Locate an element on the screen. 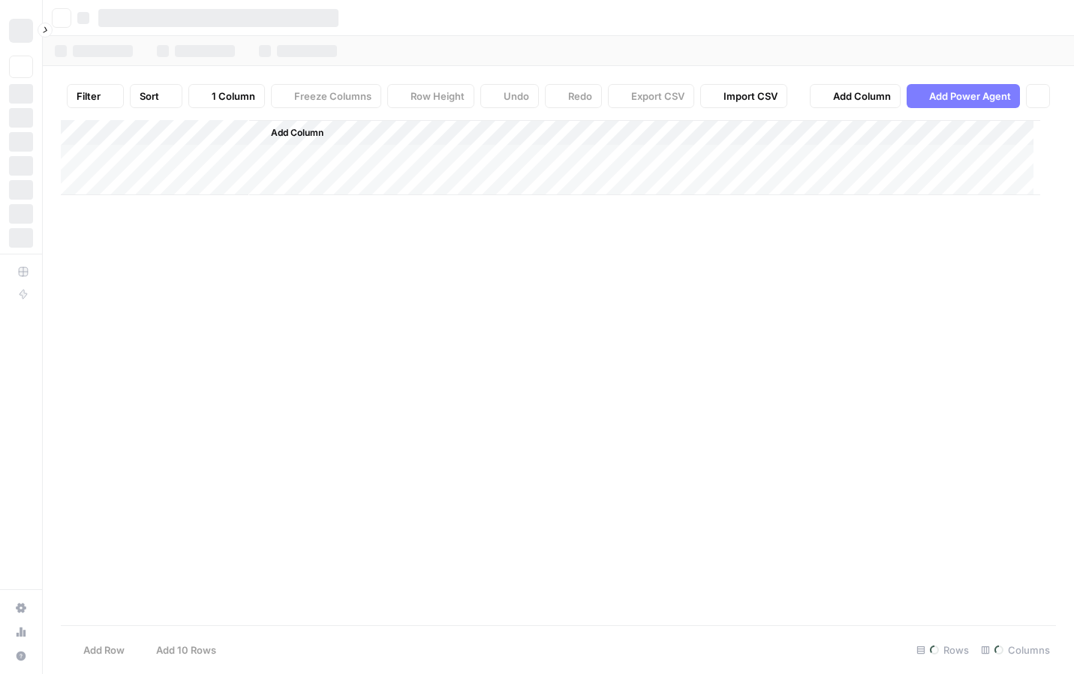  button: Import CSV is located at coordinates (744, 96).